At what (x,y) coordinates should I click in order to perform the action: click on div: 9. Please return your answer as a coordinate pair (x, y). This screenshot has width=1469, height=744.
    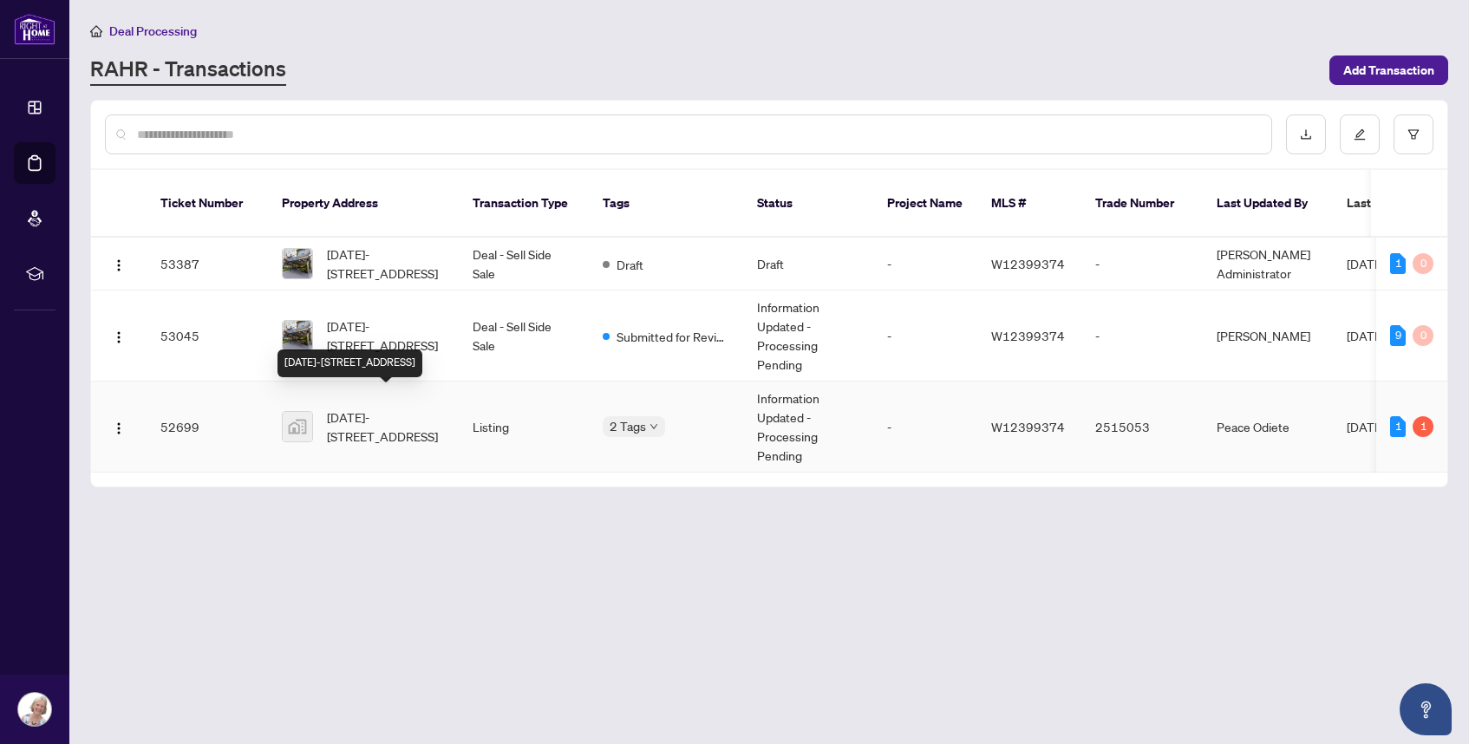
    Looking at the image, I should click on (1398, 336).